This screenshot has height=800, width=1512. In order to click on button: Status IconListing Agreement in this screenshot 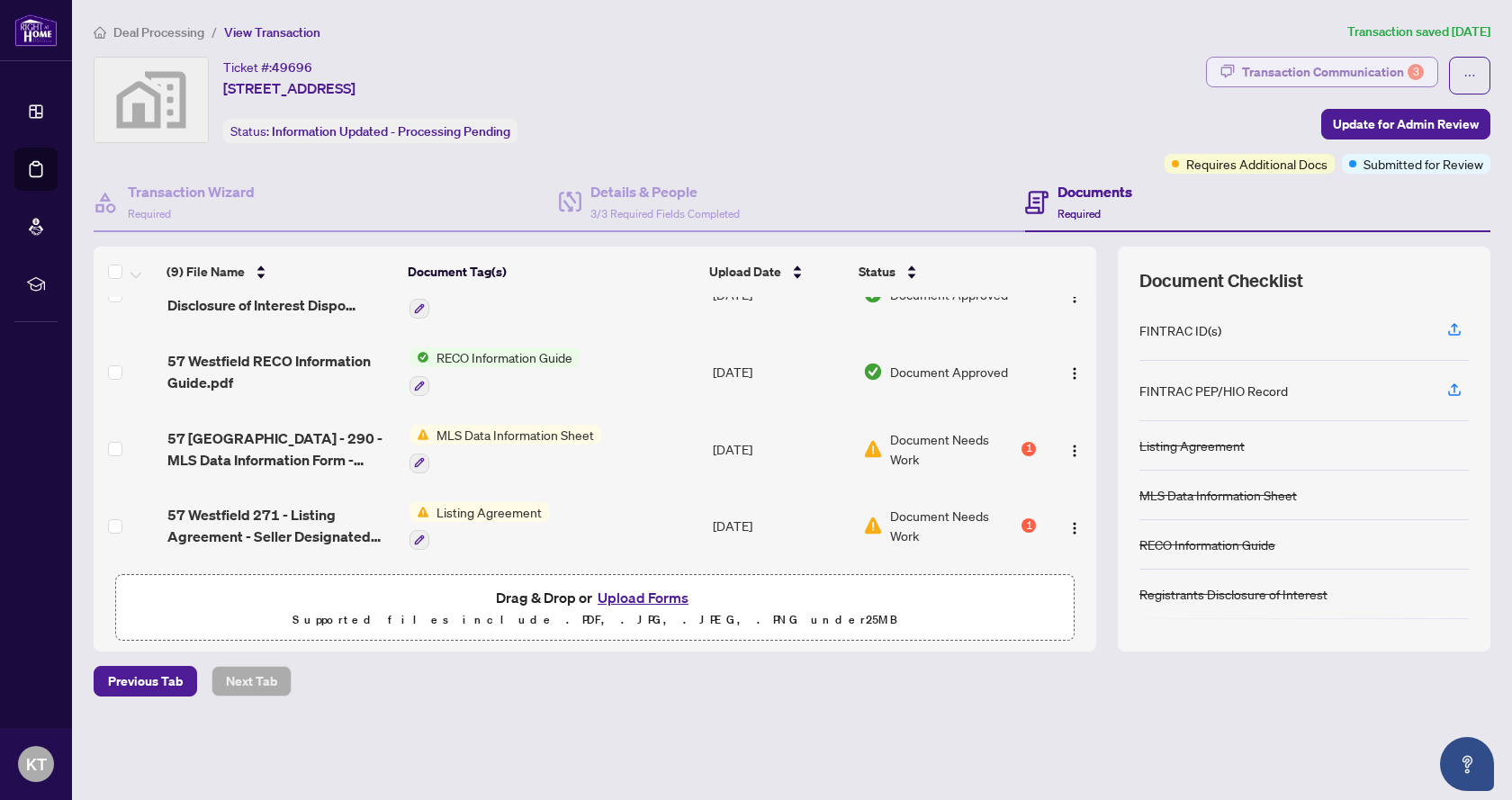, I will do `click(479, 526)`.